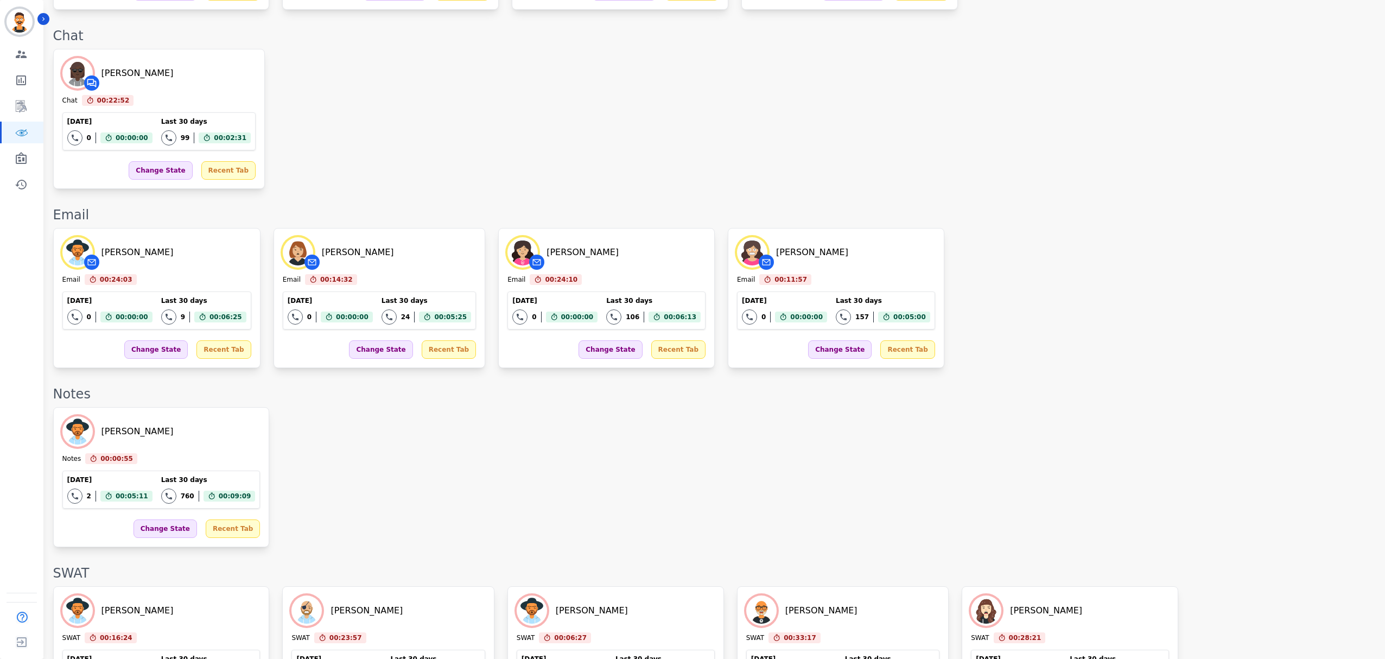 The width and height of the screenshot is (1385, 659). I want to click on span: 00:05:11, so click(132, 496).